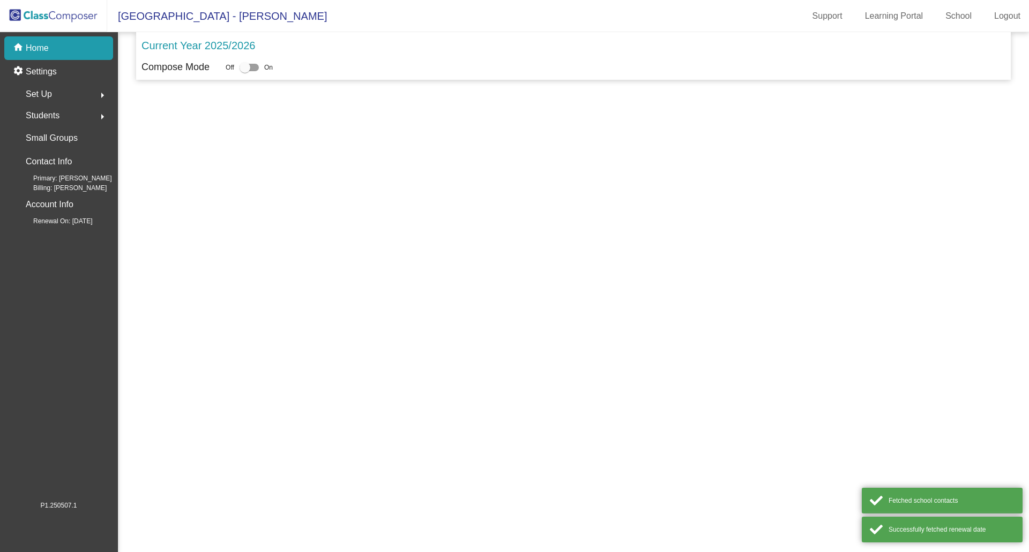 This screenshot has width=1029, height=552. I want to click on div: Successfully fetched renewal date, so click(951, 530).